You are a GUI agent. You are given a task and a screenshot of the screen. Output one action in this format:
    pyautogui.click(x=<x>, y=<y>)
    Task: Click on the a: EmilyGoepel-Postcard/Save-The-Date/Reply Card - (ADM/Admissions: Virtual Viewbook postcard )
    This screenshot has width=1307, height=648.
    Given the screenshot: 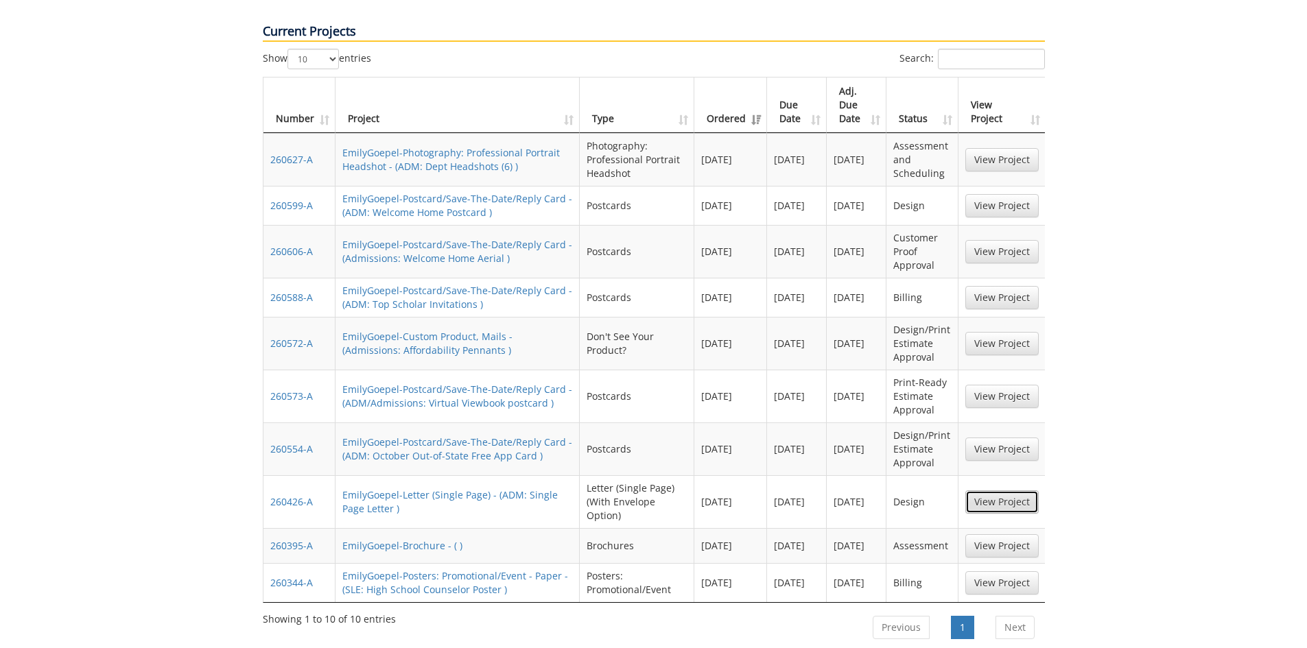 What is the action you would take?
    pyautogui.click(x=457, y=396)
    